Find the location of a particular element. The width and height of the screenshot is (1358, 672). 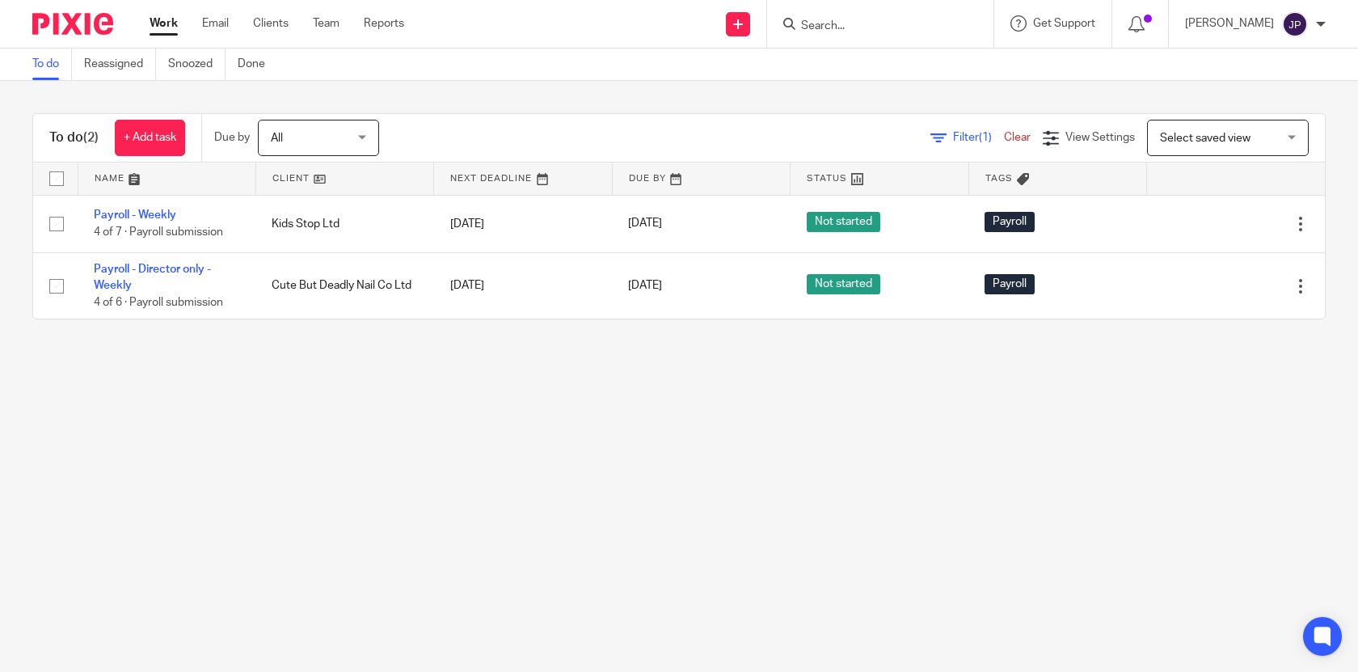

span: 4 of 6 · Payroll submission is located at coordinates (158, 302).